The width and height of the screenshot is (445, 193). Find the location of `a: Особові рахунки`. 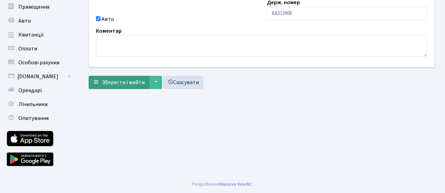

a: Особові рахунки is located at coordinates (38, 63).